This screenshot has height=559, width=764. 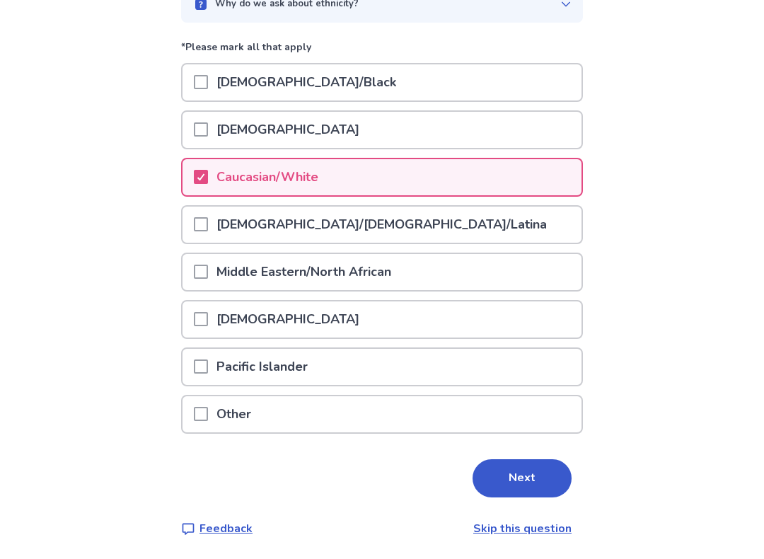 I want to click on p: Other, so click(x=233, y=414).